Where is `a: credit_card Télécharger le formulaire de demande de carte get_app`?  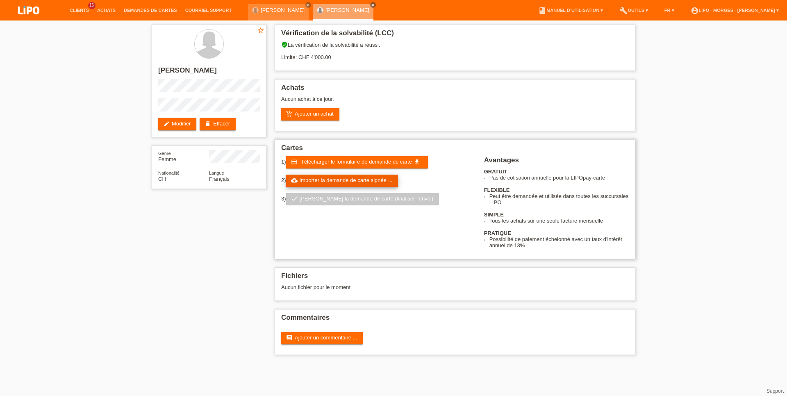
a: credit_card Télécharger le formulaire de demande de carte get_app is located at coordinates (357, 162).